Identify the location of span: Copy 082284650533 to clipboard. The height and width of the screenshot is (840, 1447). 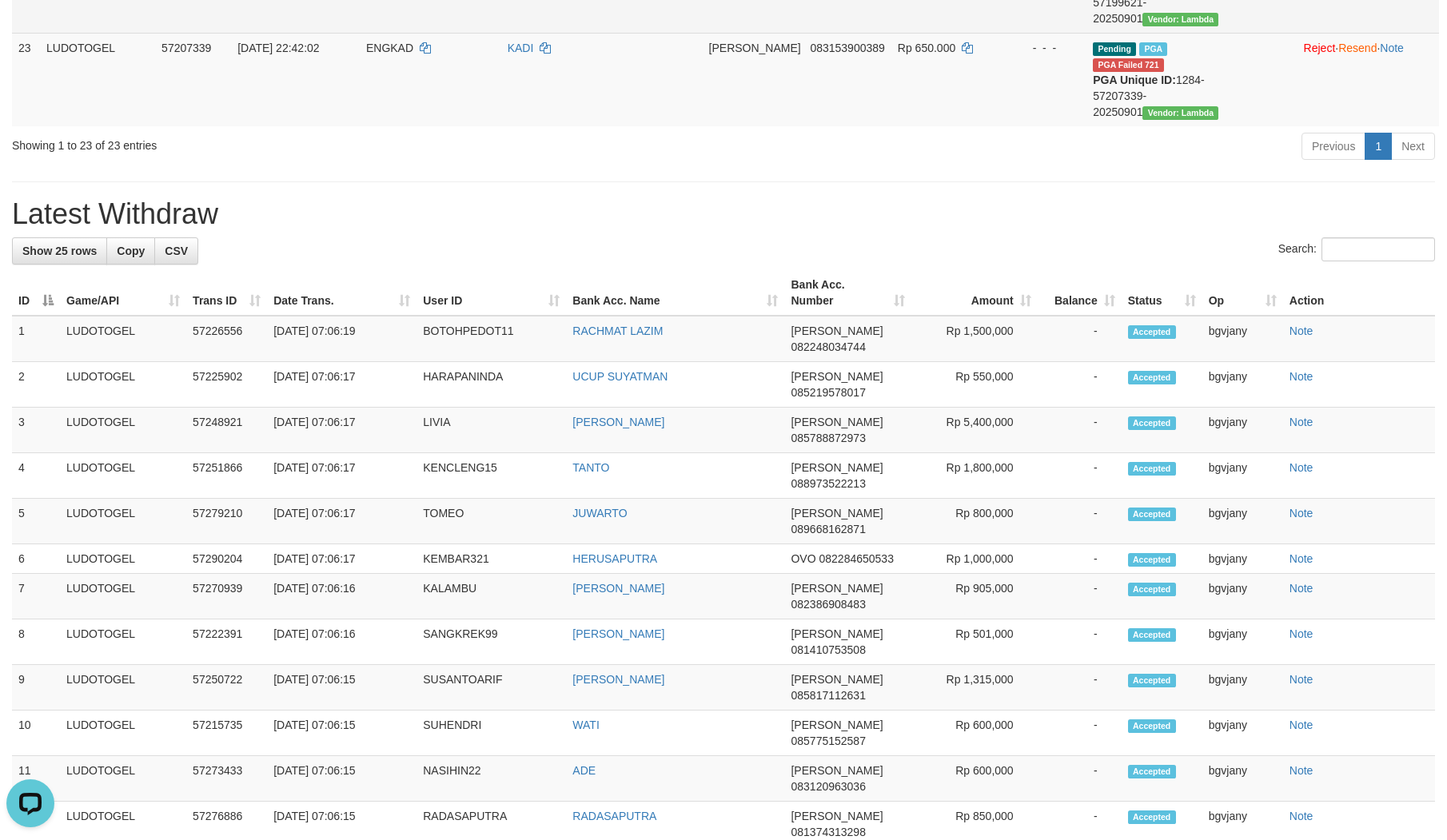
(856, 558).